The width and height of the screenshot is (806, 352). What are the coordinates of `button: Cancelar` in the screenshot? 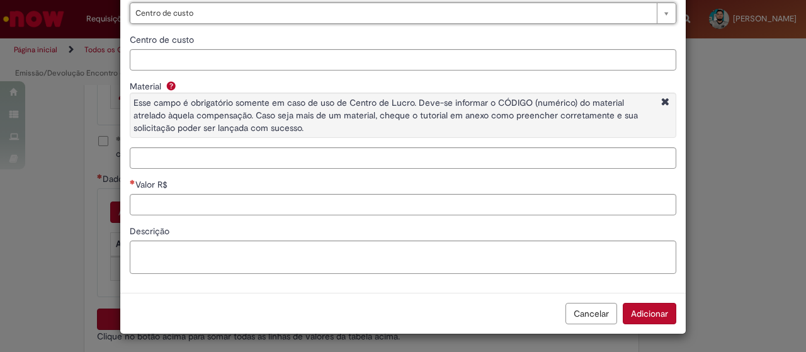 It's located at (591, 314).